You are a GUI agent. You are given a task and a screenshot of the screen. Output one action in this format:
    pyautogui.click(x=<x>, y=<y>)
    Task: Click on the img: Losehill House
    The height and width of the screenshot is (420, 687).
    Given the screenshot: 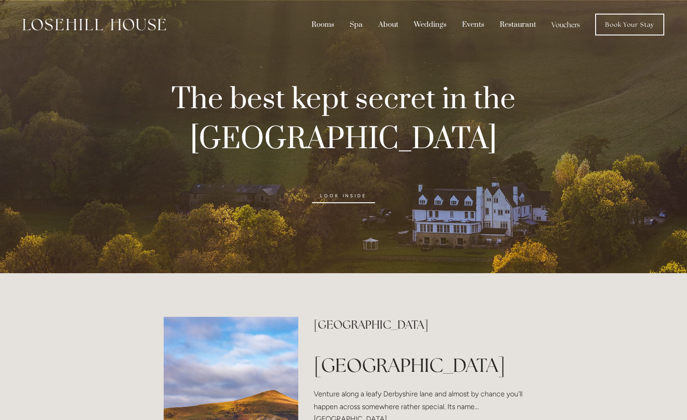 What is the action you would take?
    pyautogui.click(x=94, y=25)
    